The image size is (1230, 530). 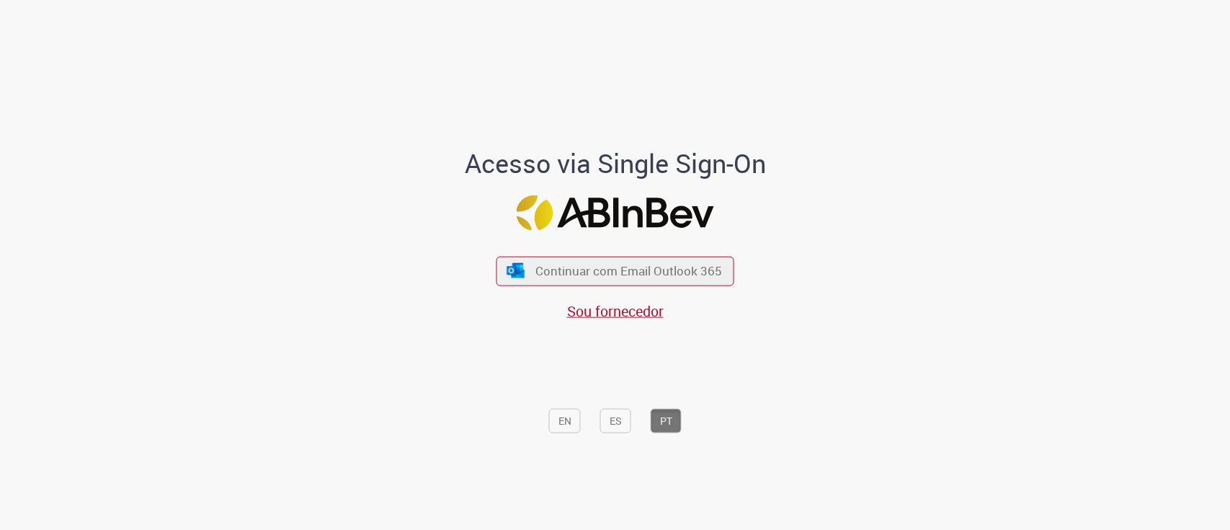 What do you see at coordinates (565, 421) in the screenshot?
I see `button: EN` at bounding box center [565, 421].